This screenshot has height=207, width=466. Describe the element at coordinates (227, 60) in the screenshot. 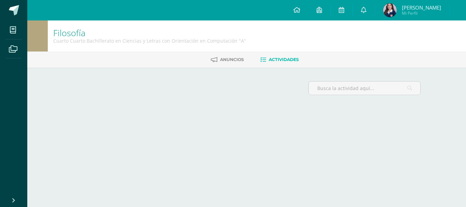

I see `a: Anuncios` at that location.